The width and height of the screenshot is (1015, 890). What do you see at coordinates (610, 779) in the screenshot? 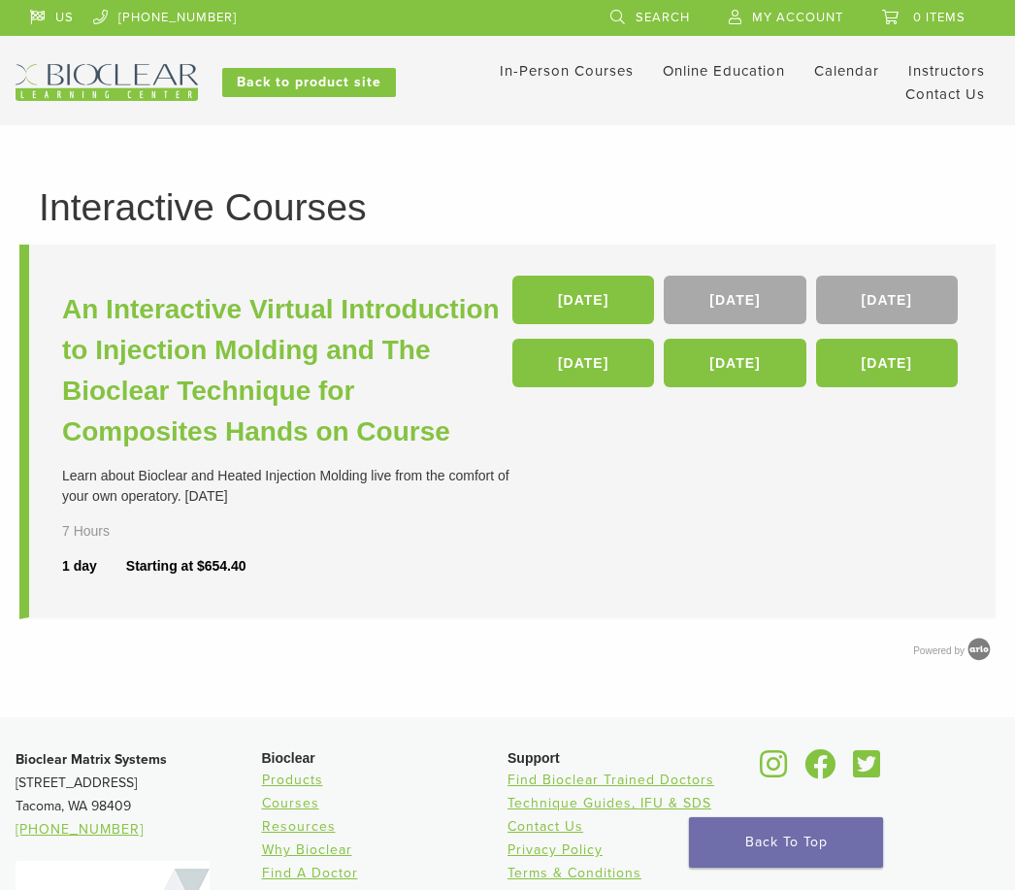
I see `a: Find Bioclear Trained Doctors` at bounding box center [610, 779].